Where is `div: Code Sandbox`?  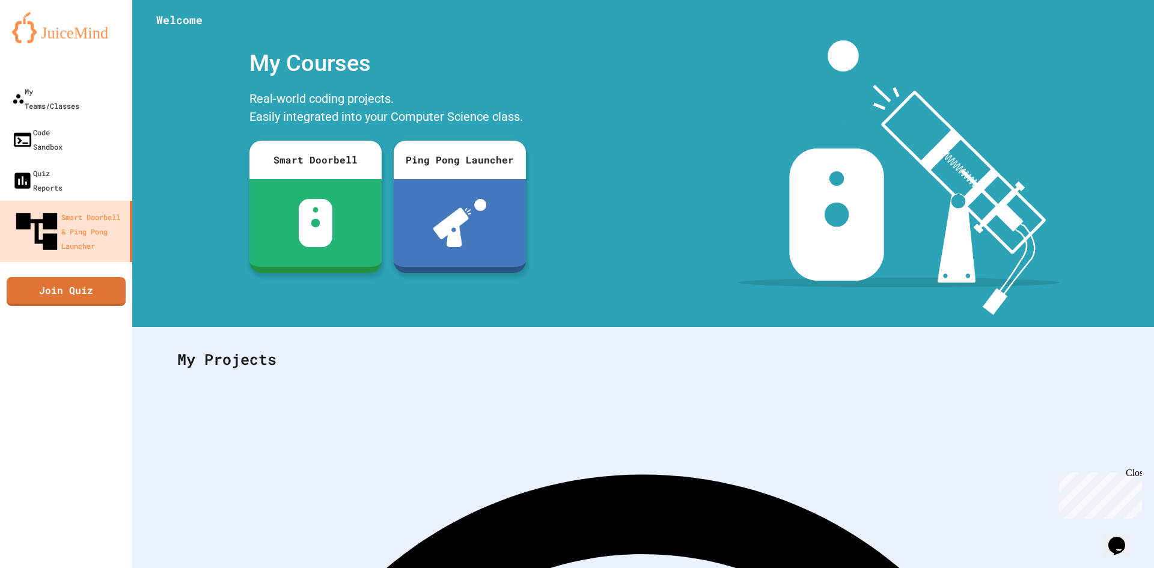
div: Code Sandbox is located at coordinates (37, 139).